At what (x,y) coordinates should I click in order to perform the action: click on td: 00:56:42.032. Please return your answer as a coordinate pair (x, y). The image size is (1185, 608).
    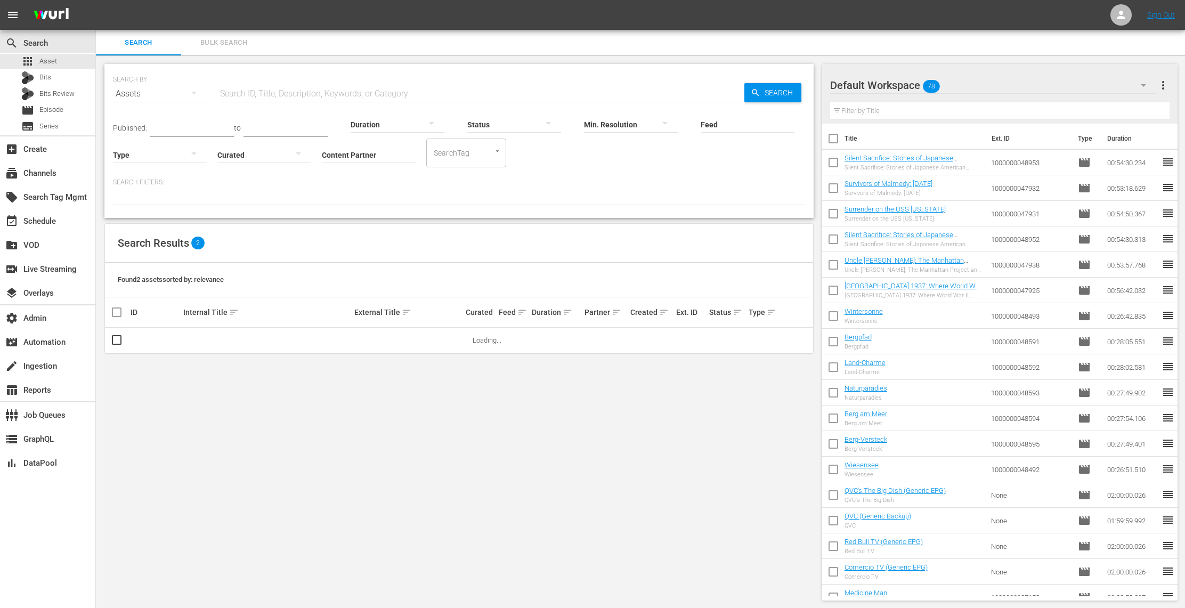
    Looking at the image, I should click on (1132, 290).